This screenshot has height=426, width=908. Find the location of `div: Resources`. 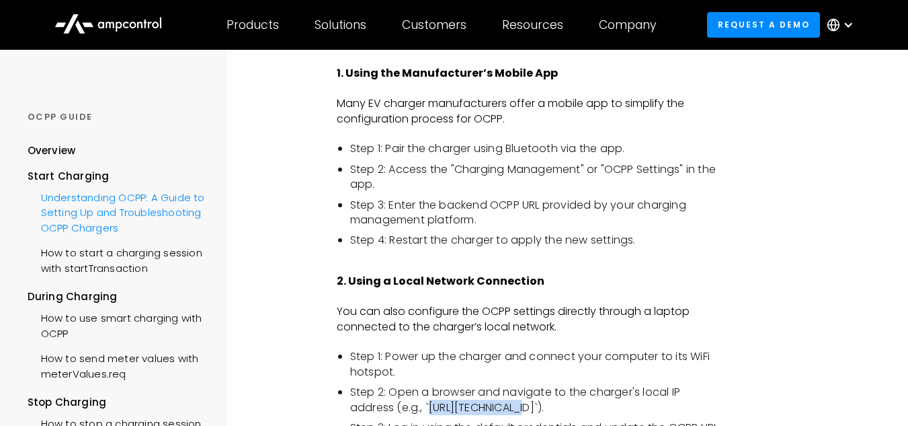

div: Resources is located at coordinates (532, 25).